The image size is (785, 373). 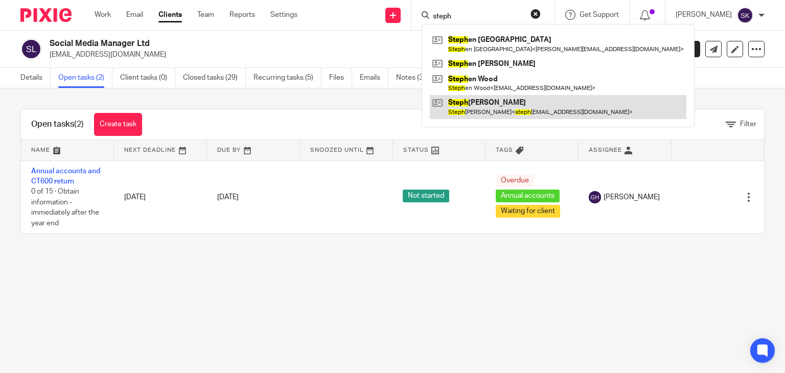 What do you see at coordinates (337, 150) in the screenshot?
I see `span: Snoozed Until` at bounding box center [337, 150].